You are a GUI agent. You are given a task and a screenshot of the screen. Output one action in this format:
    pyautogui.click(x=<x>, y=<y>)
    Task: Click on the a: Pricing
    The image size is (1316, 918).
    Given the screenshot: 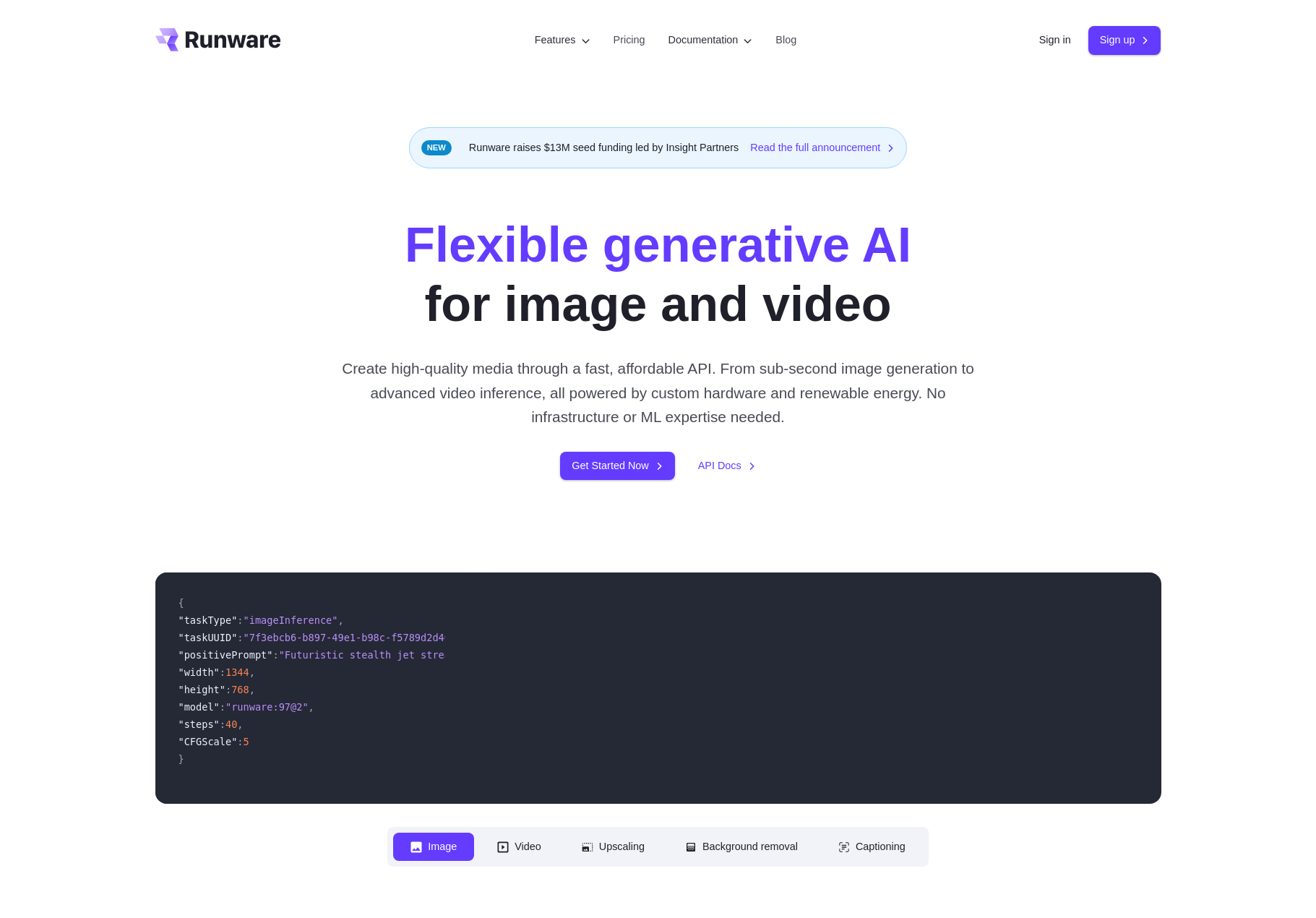 What is the action you would take?
    pyautogui.click(x=630, y=40)
    